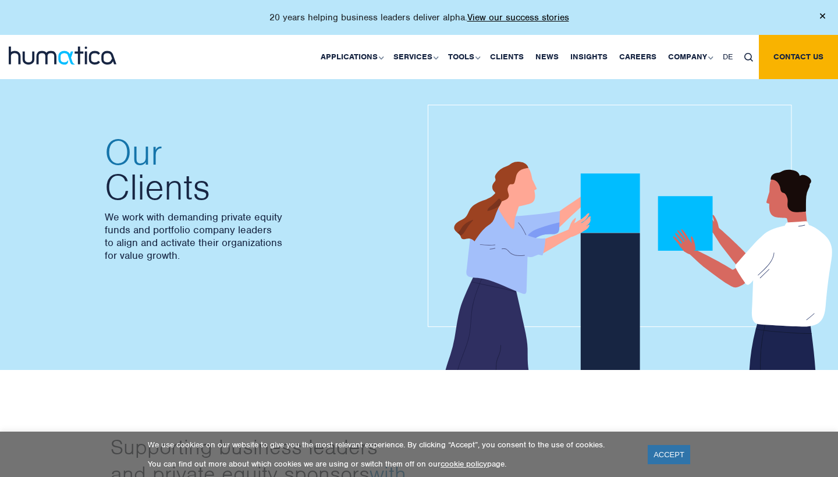  What do you see at coordinates (415, 57) in the screenshot?
I see `a: Services` at bounding box center [415, 57].